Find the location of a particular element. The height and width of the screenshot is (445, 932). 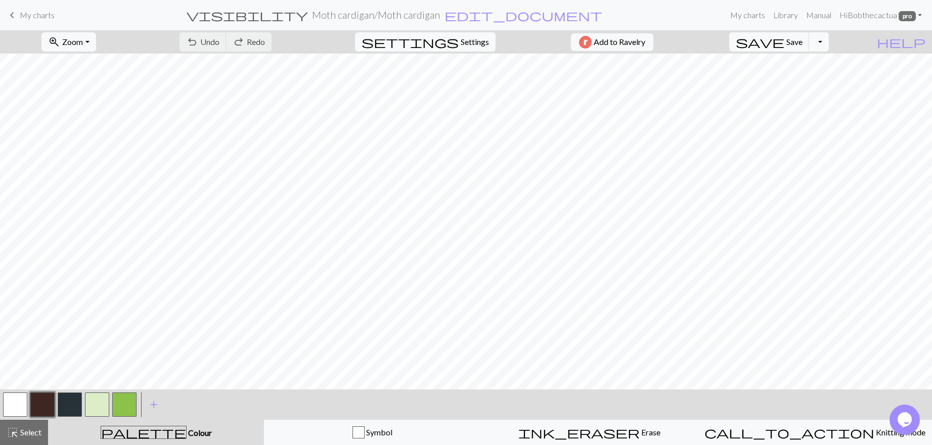

span: Knitting mode is located at coordinates (899, 432).